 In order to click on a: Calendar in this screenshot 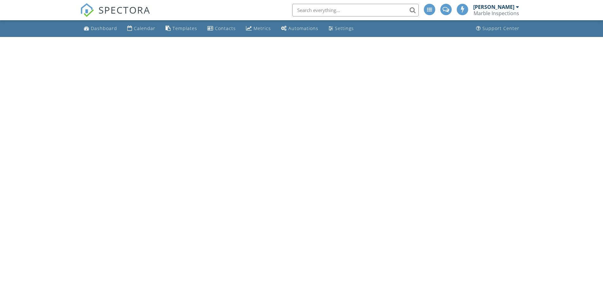, I will do `click(141, 28)`.